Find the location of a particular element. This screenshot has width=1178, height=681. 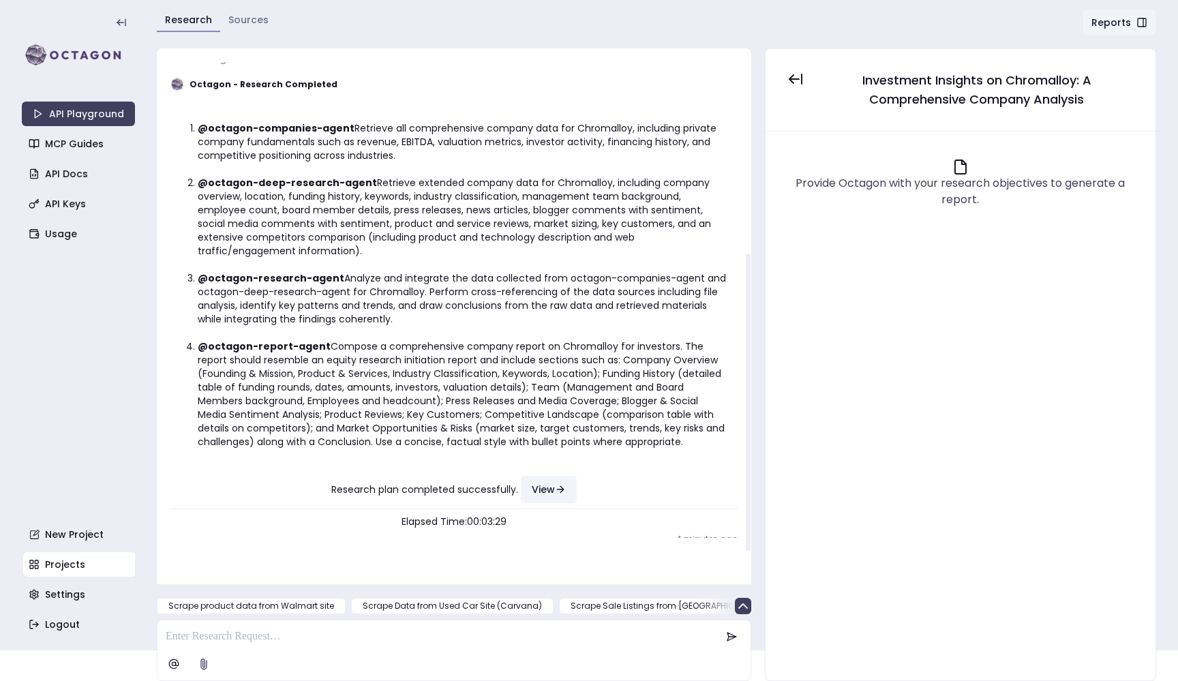

a: Usage is located at coordinates (80, 234).